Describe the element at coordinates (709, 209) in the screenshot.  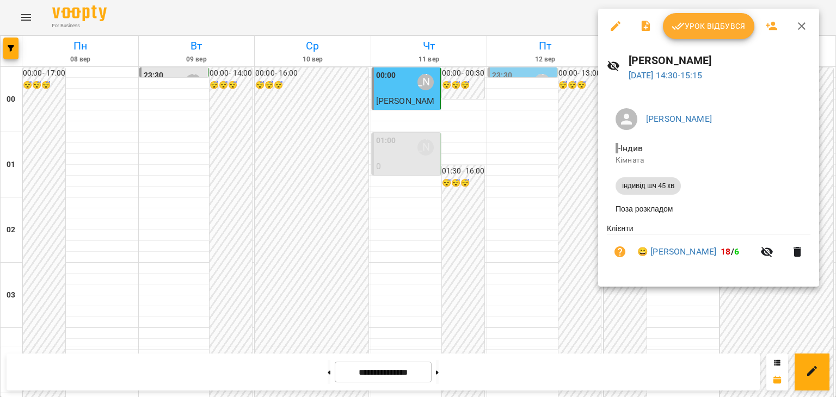
I see `li: Поза розкладом` at that location.